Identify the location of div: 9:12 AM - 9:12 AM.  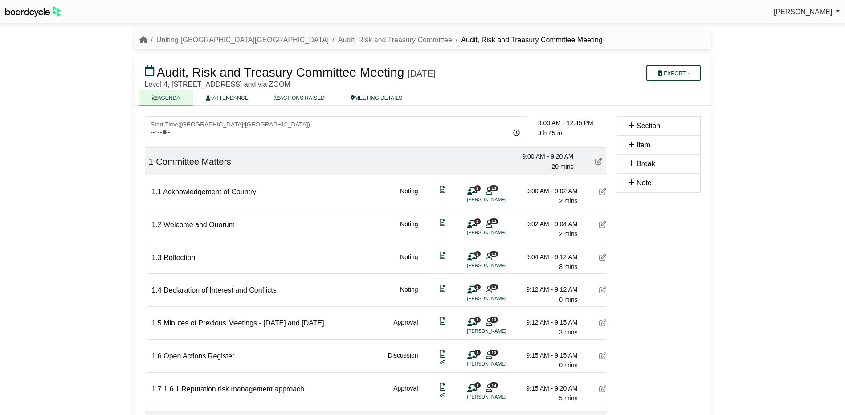
(547, 290).